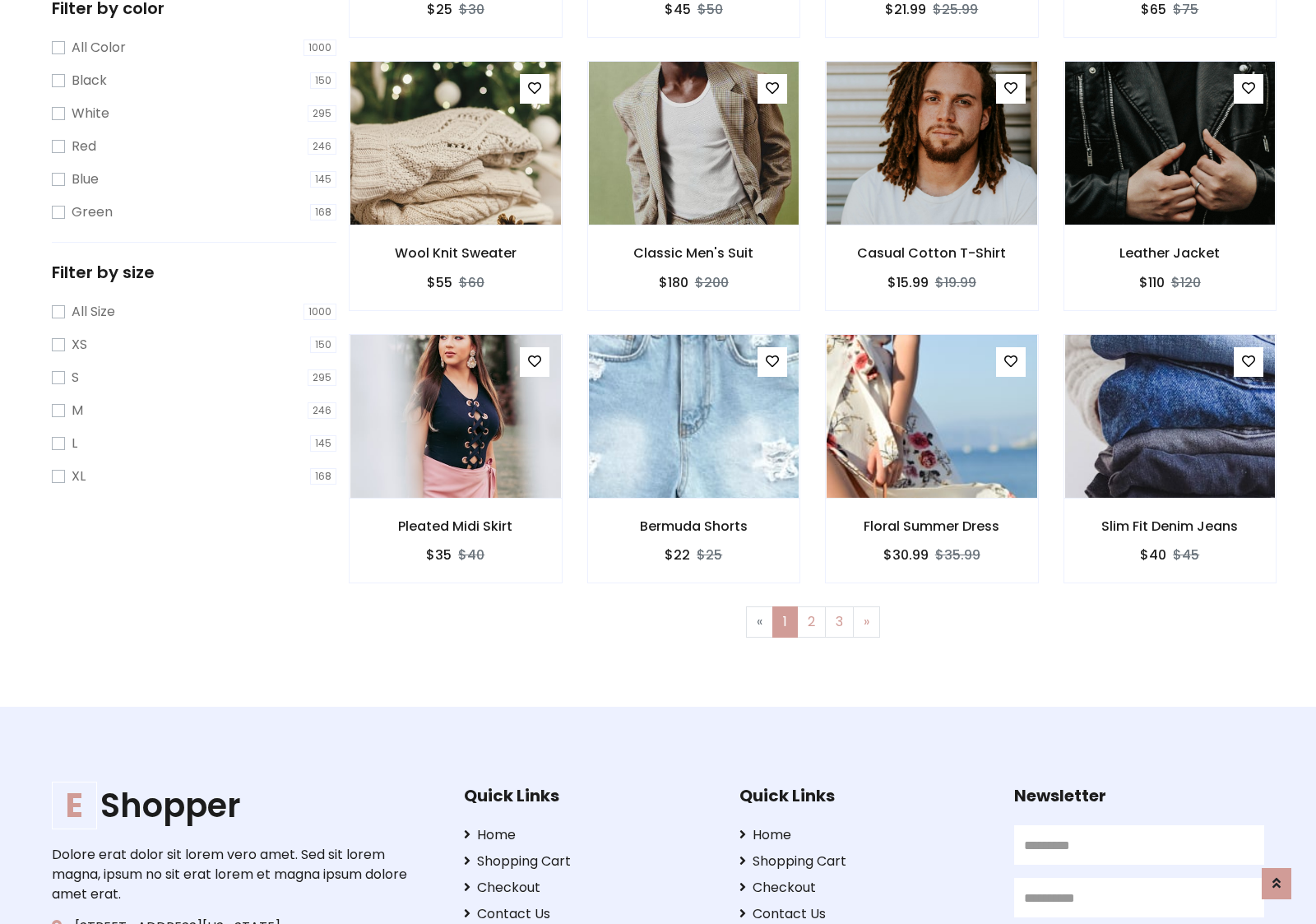  Describe the element at coordinates (75, 378) in the screenshot. I see `label: S` at that location.